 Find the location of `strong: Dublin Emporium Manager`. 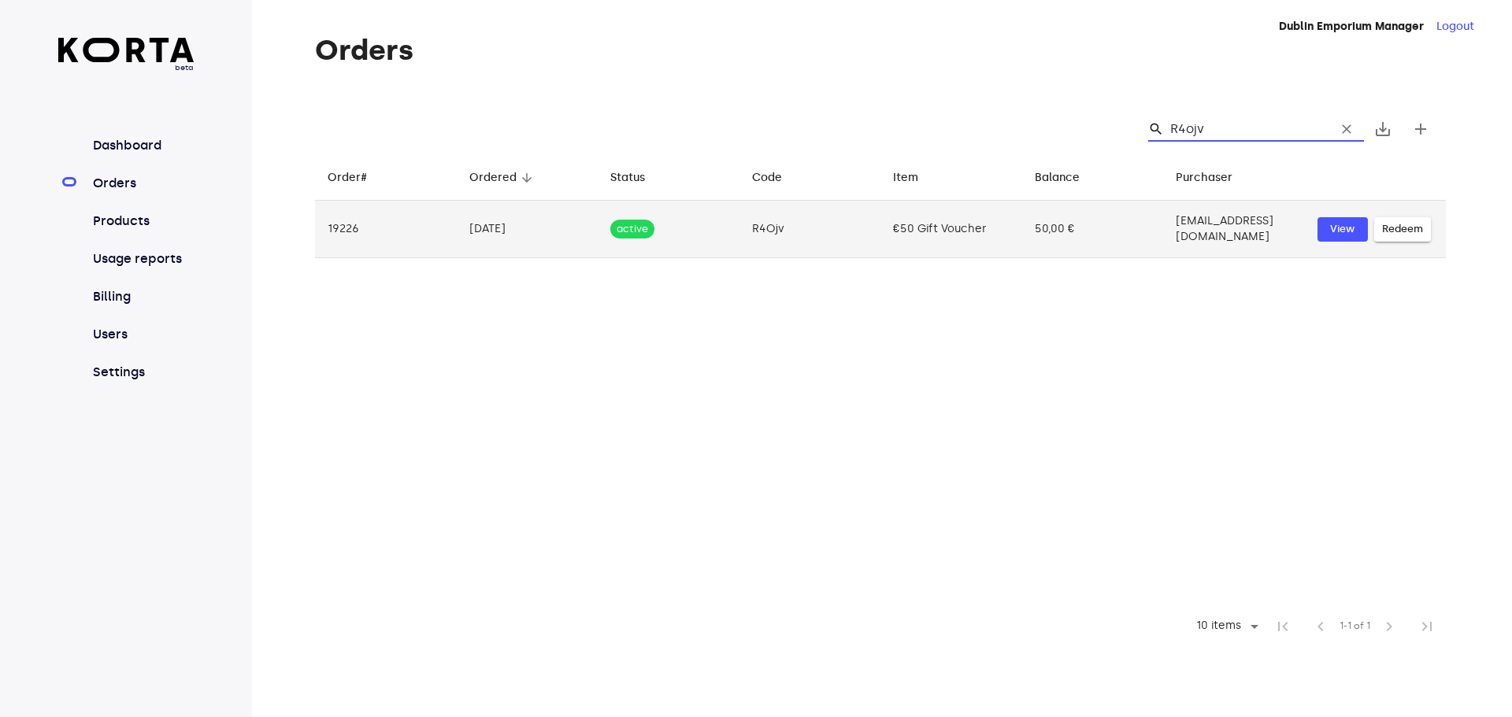

strong: Dublin Emporium Manager is located at coordinates (1351, 26).